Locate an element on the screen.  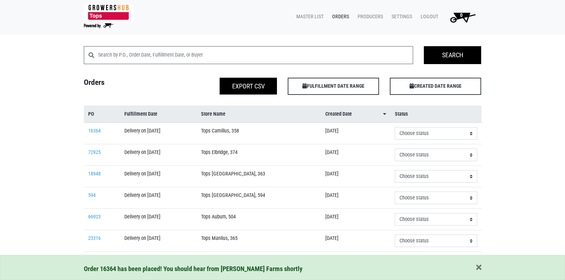
a: 0 is located at coordinates (461, 17).